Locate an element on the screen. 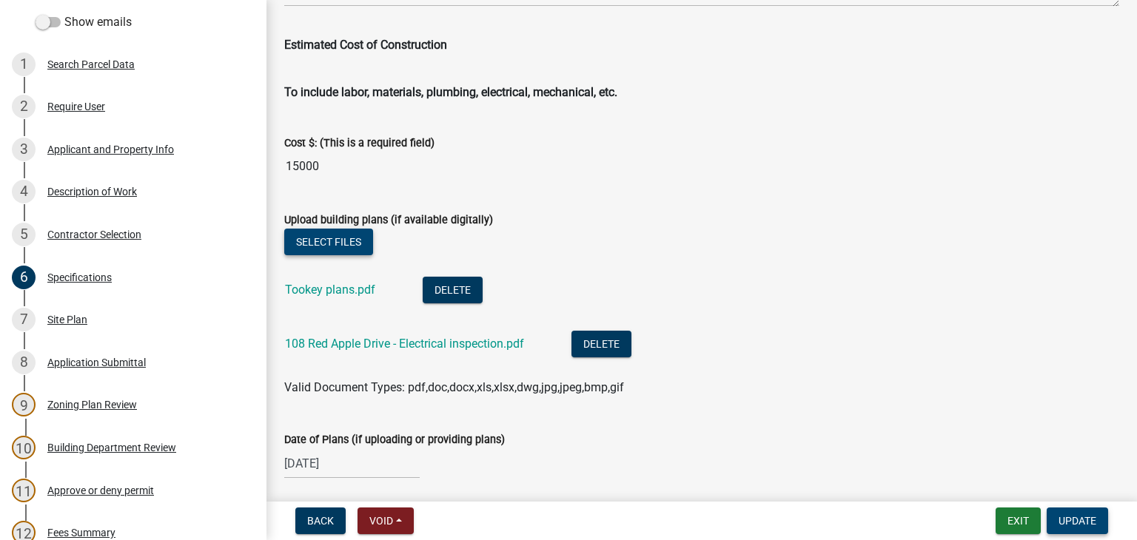  span: Valid Document Types: pdf,doc,docx,xls,xlsx,dwg,jpg,jpeg,bmp,gif is located at coordinates (454, 387).